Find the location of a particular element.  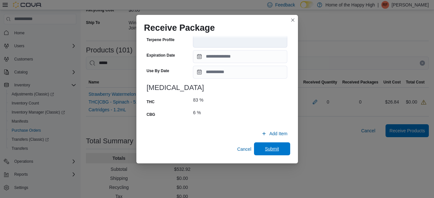

p: 83 is located at coordinates (195, 100).